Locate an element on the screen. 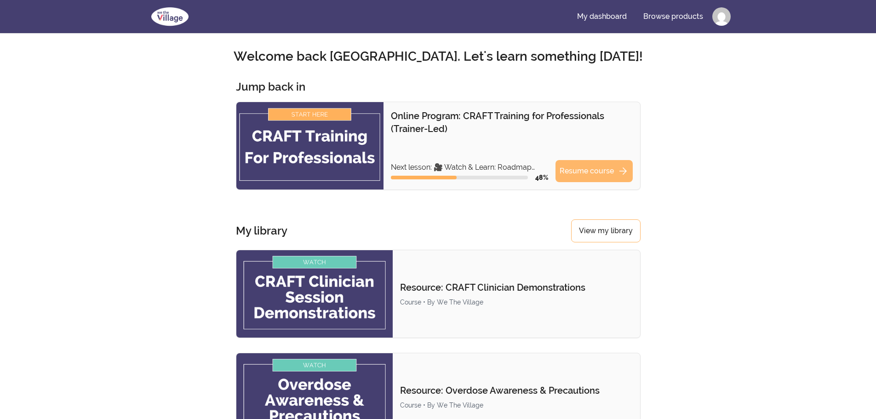  img: Product image for Online Program: CRAFT Training for Professionals (Trainer-Led) is located at coordinates (310, 146).